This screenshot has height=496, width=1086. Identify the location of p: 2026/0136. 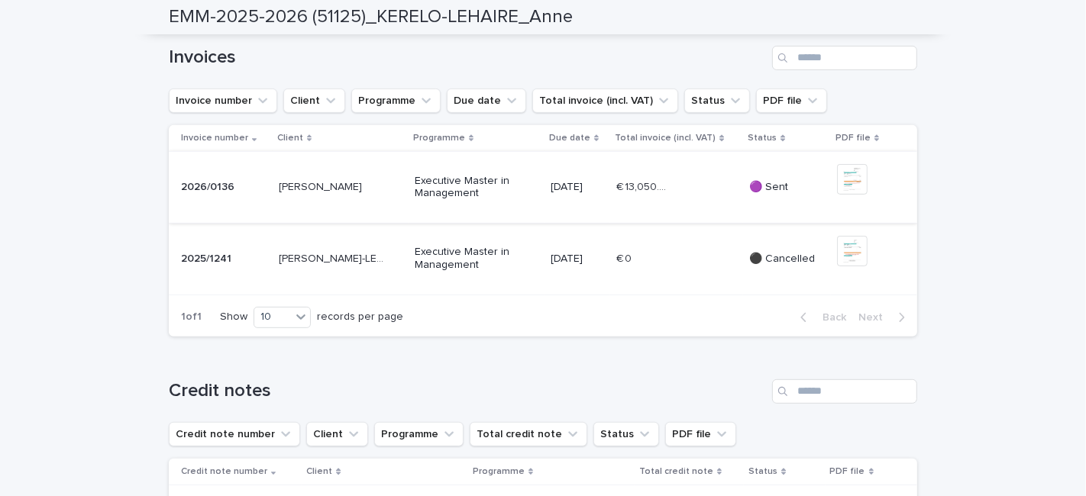
(209, 186).